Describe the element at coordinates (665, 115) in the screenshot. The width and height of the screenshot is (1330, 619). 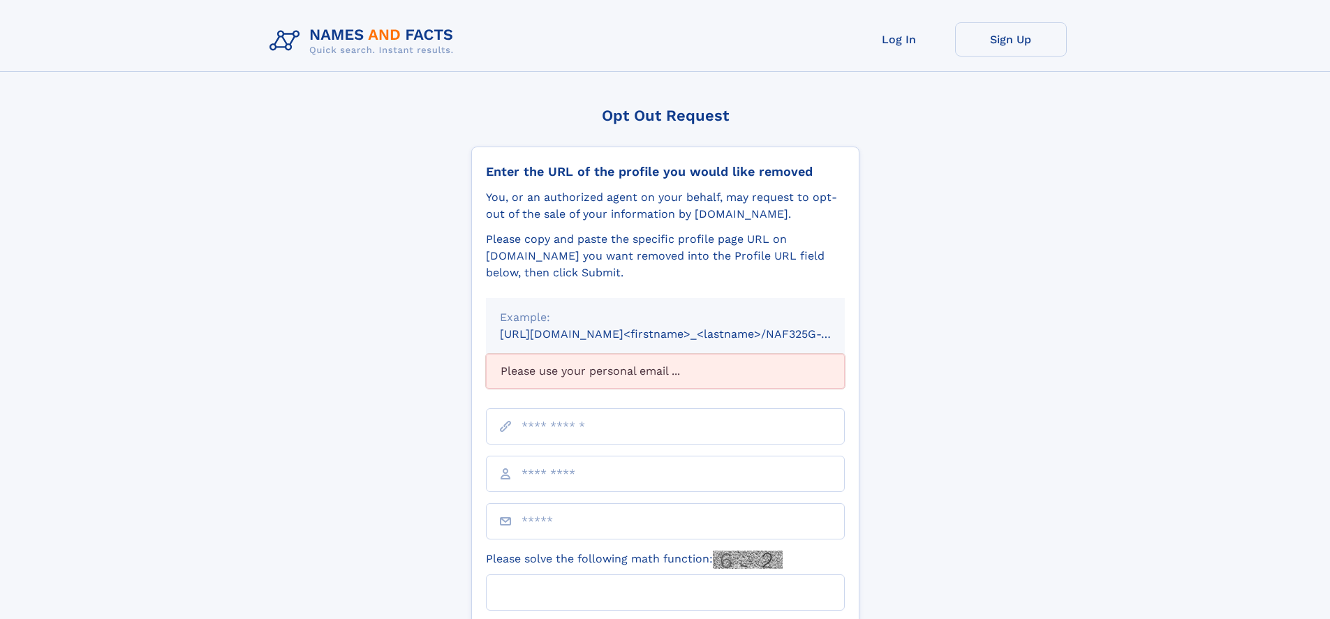
I see `div: Opt Out Request` at that location.